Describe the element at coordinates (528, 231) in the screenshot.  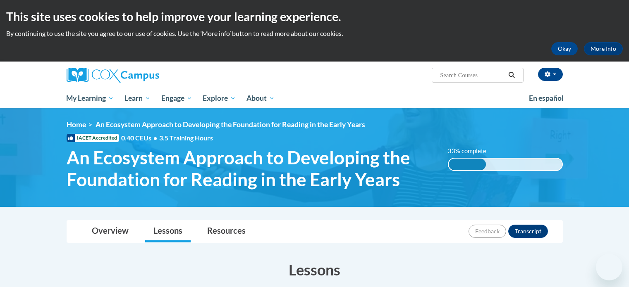
I see `button: Transcript` at that location.